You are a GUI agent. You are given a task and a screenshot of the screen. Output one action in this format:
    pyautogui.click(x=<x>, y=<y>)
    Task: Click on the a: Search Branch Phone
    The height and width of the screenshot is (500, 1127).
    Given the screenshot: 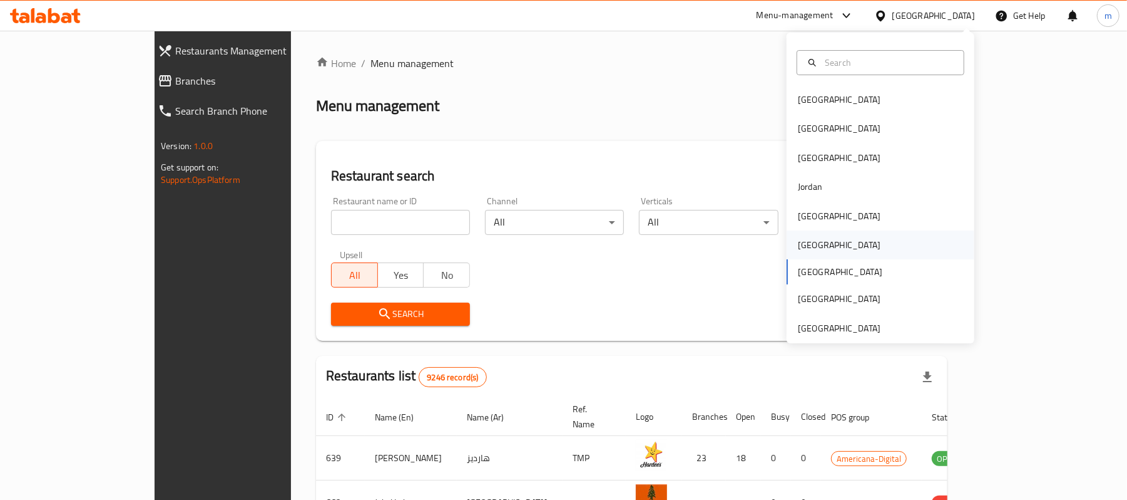 What is the action you would take?
    pyautogui.click(x=245, y=111)
    